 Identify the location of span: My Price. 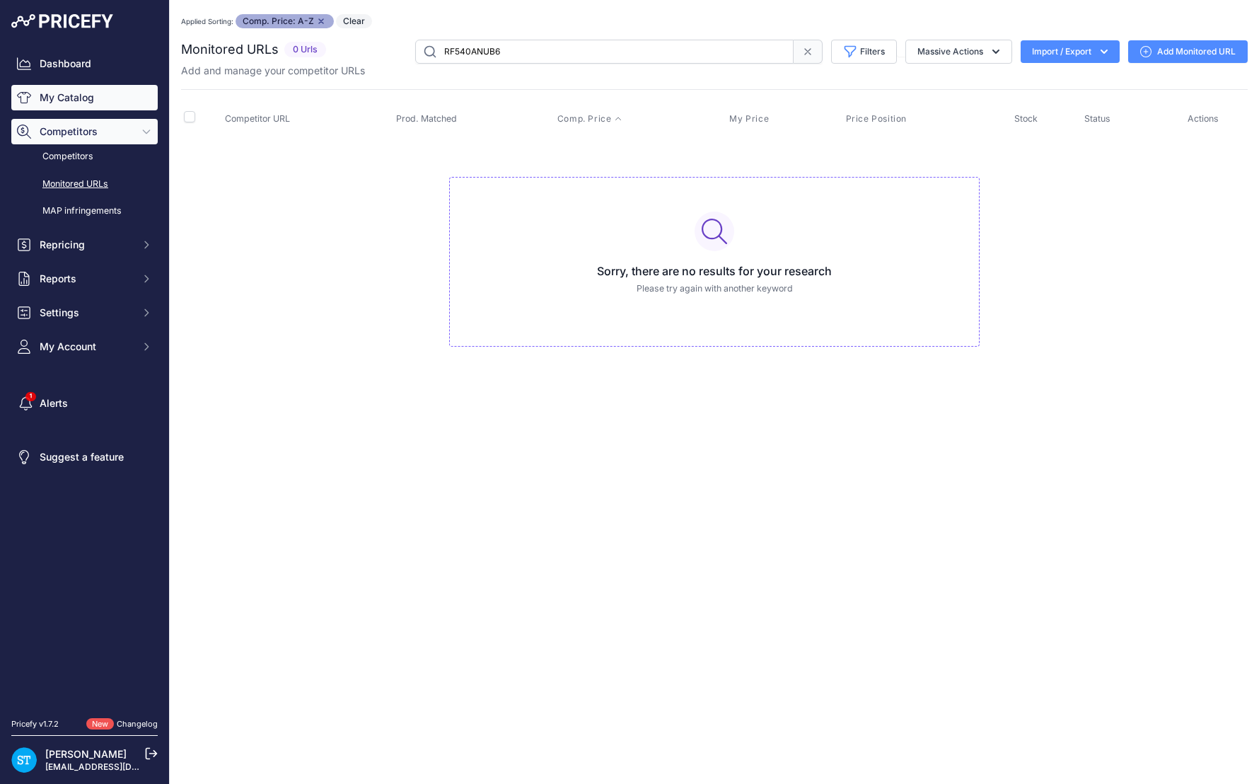
(749, 119).